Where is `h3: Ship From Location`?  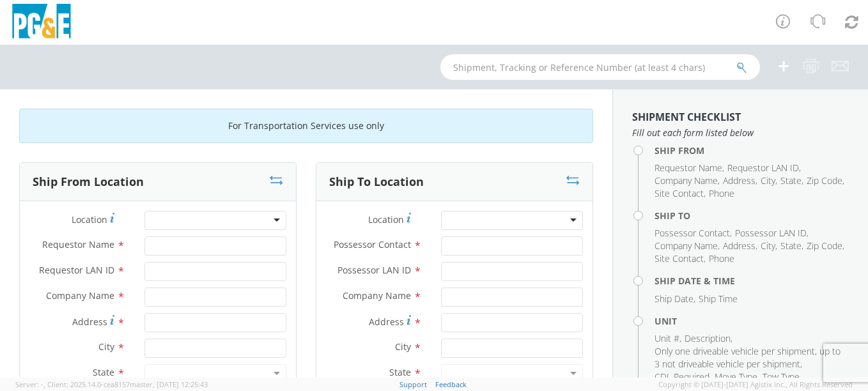
h3: Ship From Location is located at coordinates (88, 182).